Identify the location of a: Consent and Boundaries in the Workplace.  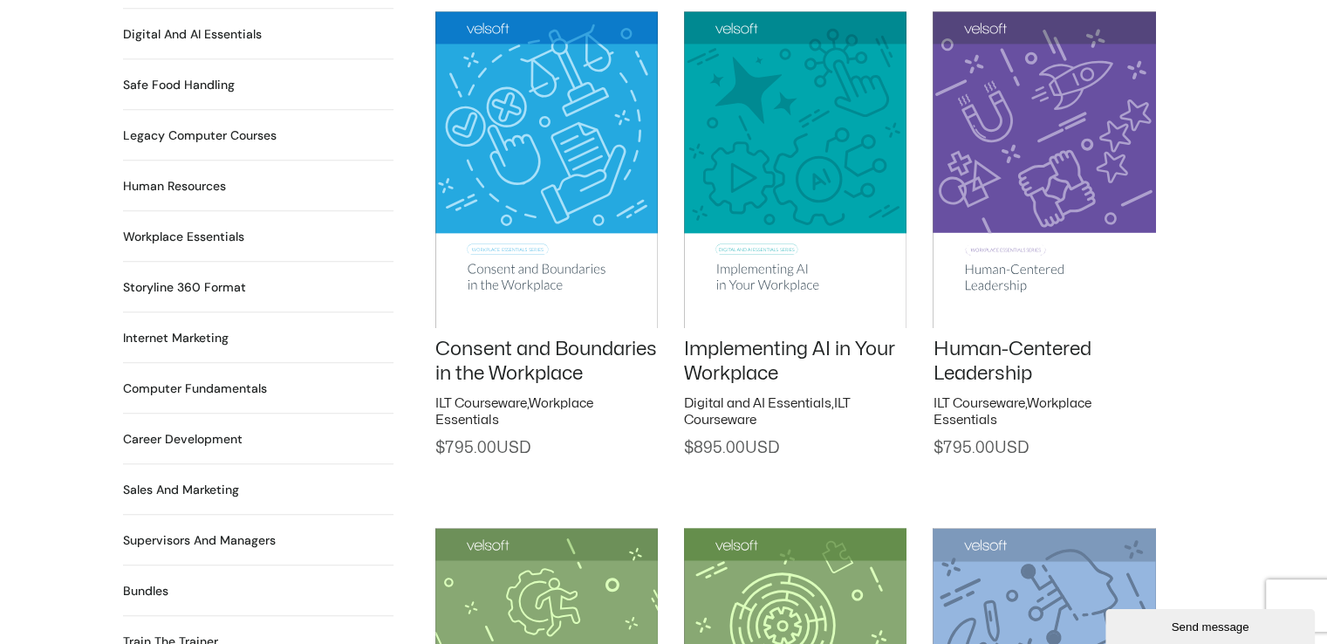
(546, 361).